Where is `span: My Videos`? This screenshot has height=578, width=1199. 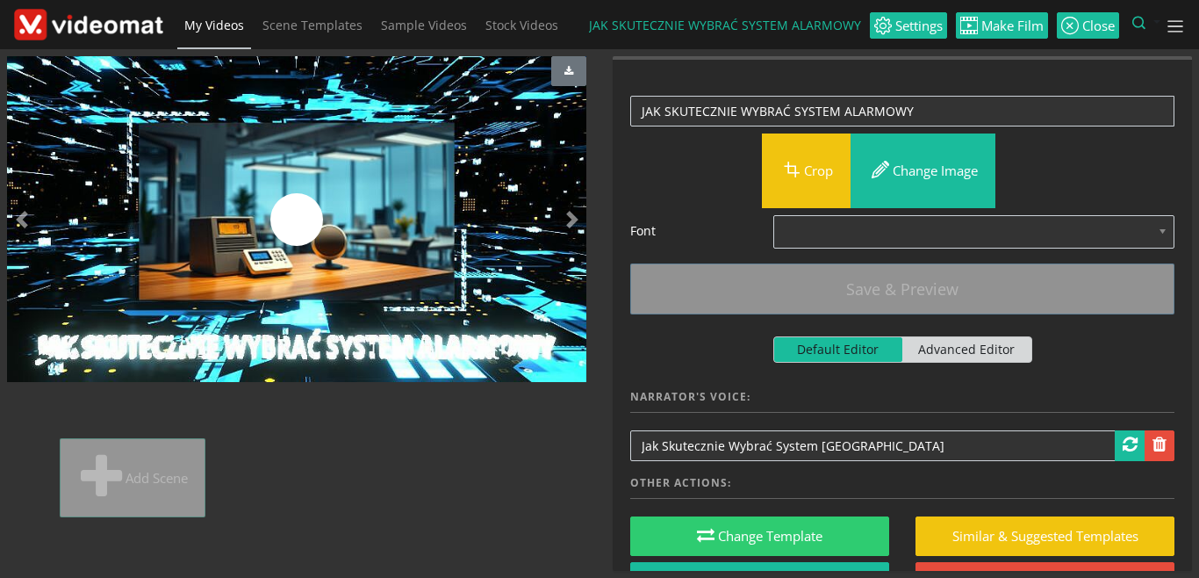
span: My Videos is located at coordinates (214, 25).